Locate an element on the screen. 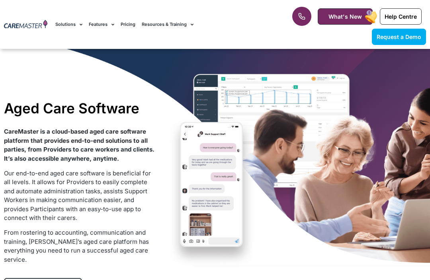  a: What's New is located at coordinates (345, 16).